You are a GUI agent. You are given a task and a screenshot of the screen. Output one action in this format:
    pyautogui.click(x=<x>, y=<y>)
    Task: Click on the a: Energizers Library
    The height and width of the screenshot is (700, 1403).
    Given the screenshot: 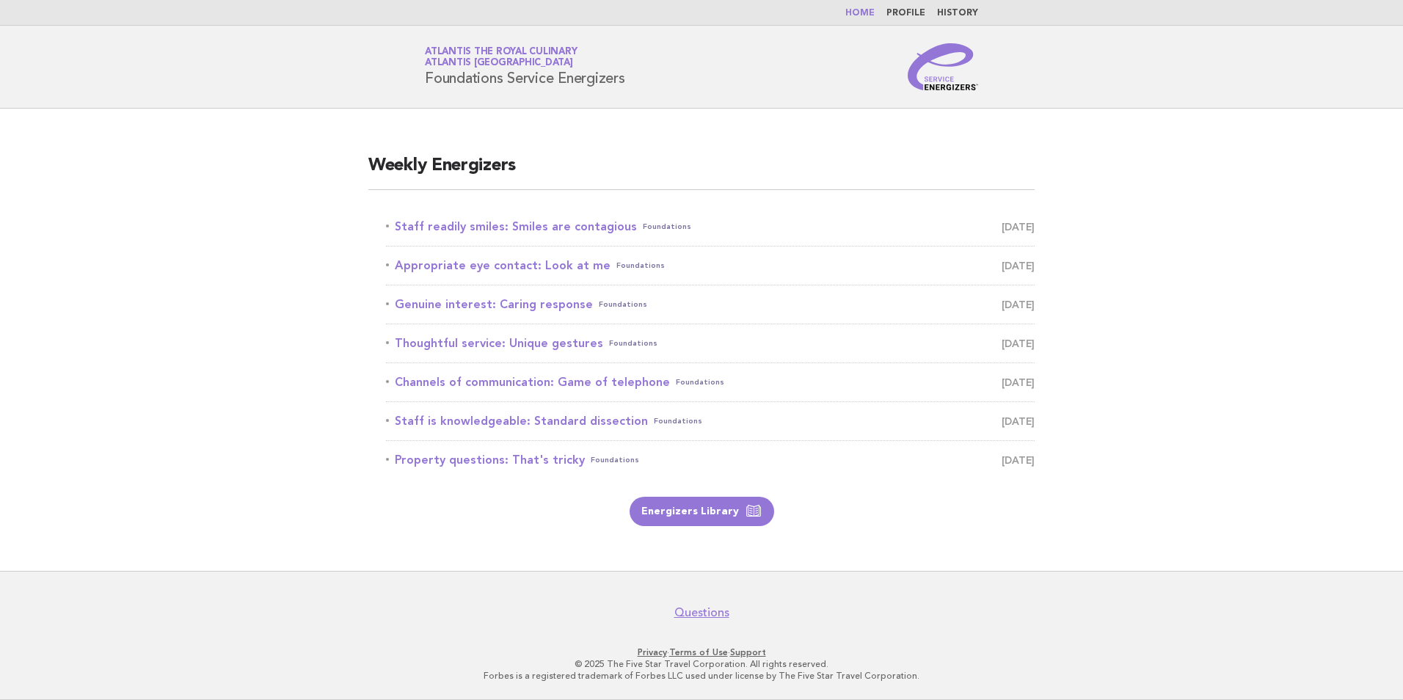 What is the action you would take?
    pyautogui.click(x=702, y=511)
    